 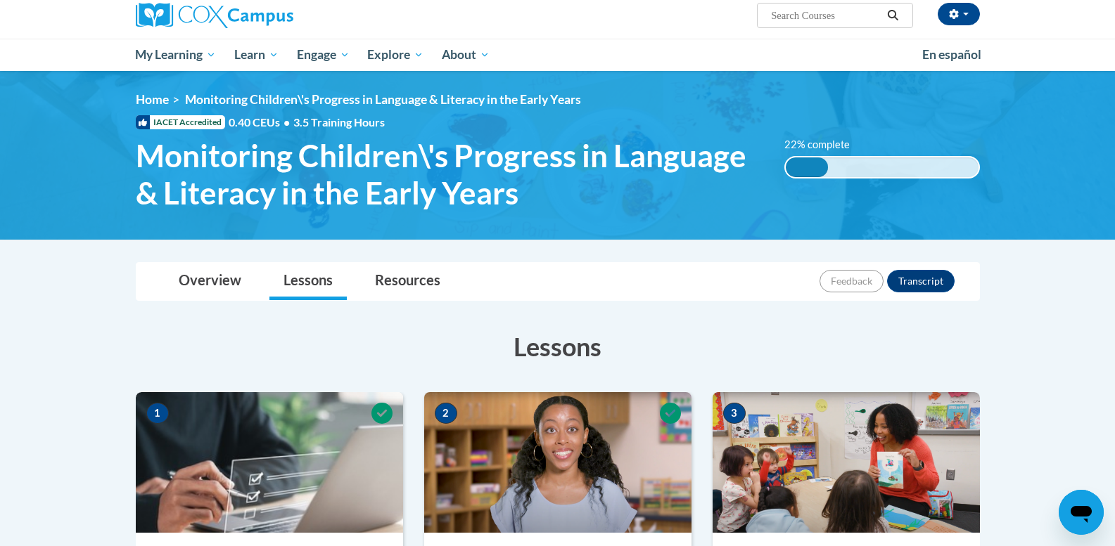 What do you see at coordinates (175, 55) in the screenshot?
I see `span: My Learning` at bounding box center [175, 55].